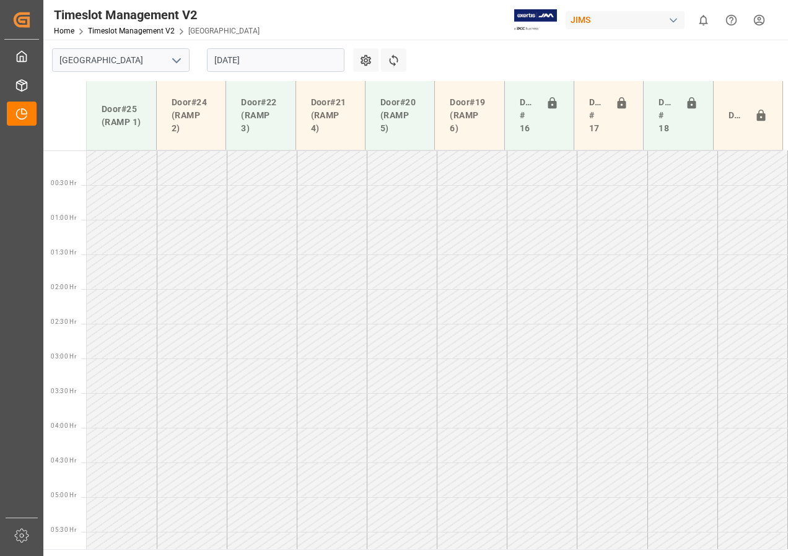 This screenshot has width=788, height=556. I want to click on span: 04:30 Hr, so click(63, 460).